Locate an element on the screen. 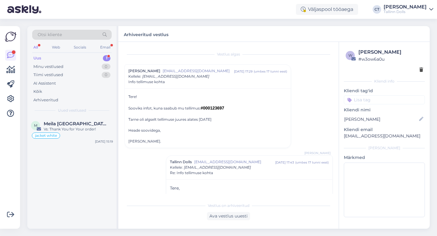 Image resolution: width=437 pixels, height=236 pixels. div: Tere! is located at coordinates (207, 97).